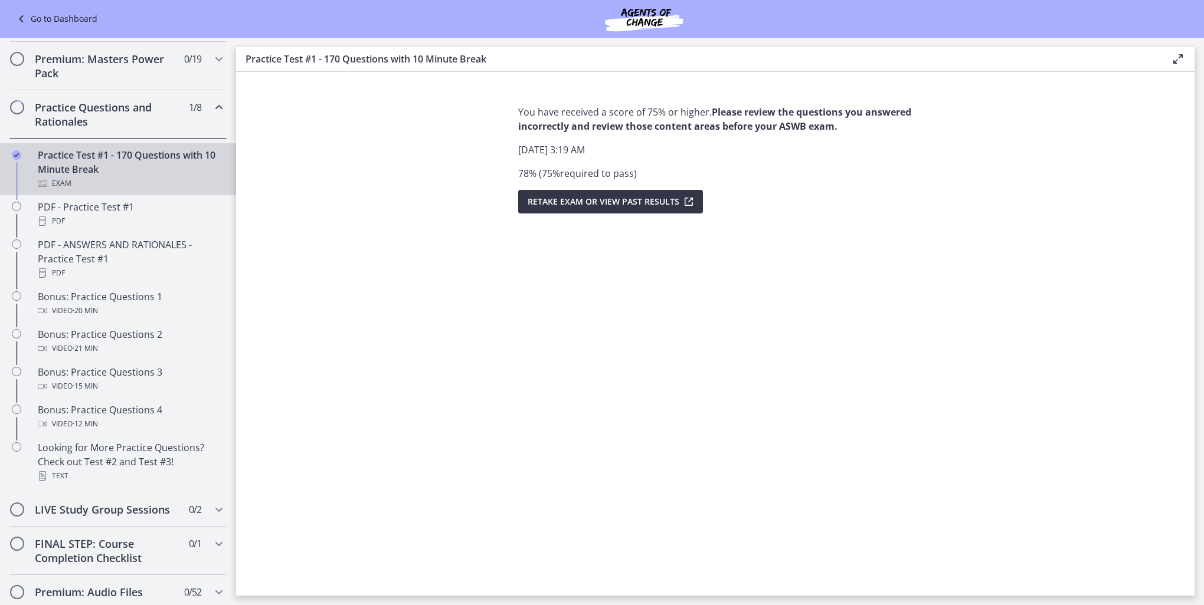 Image resolution: width=1204 pixels, height=605 pixels. What do you see at coordinates (130, 214) in the screenshot?
I see `div: PDF - Practice Test #1` at bounding box center [130, 214].